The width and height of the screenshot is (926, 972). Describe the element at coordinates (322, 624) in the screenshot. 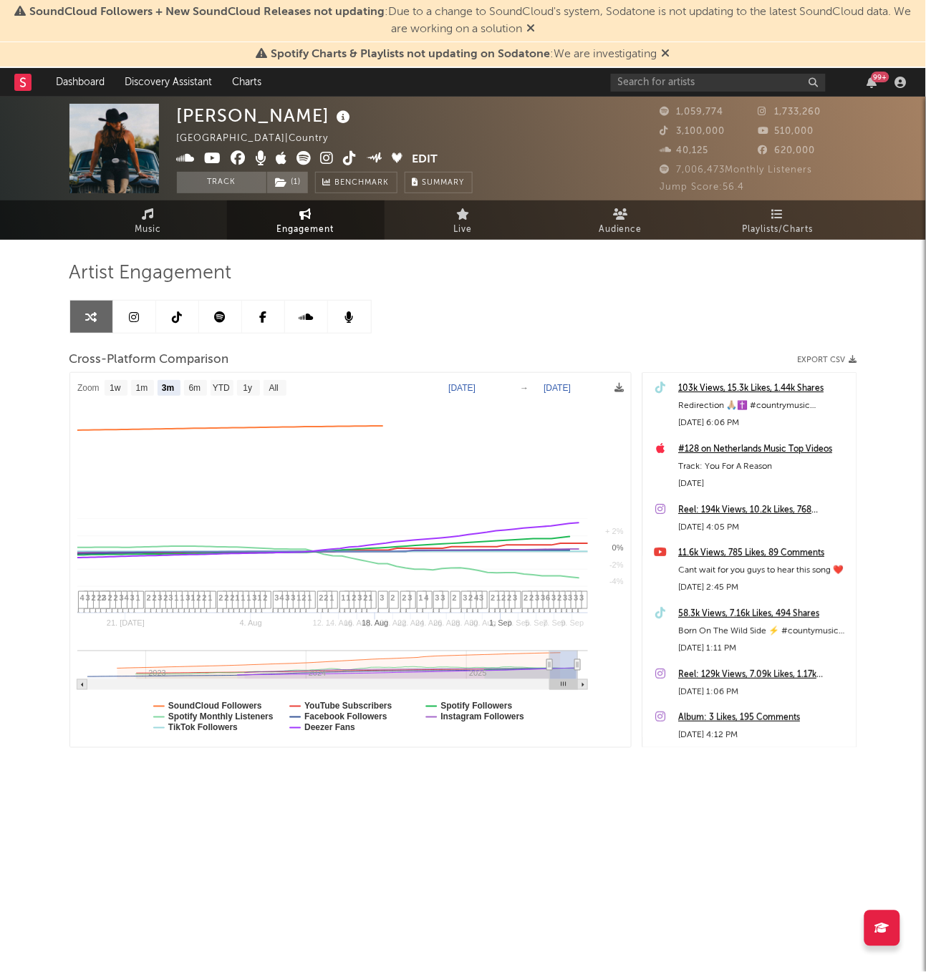

I see `text: 12. …` at that location.